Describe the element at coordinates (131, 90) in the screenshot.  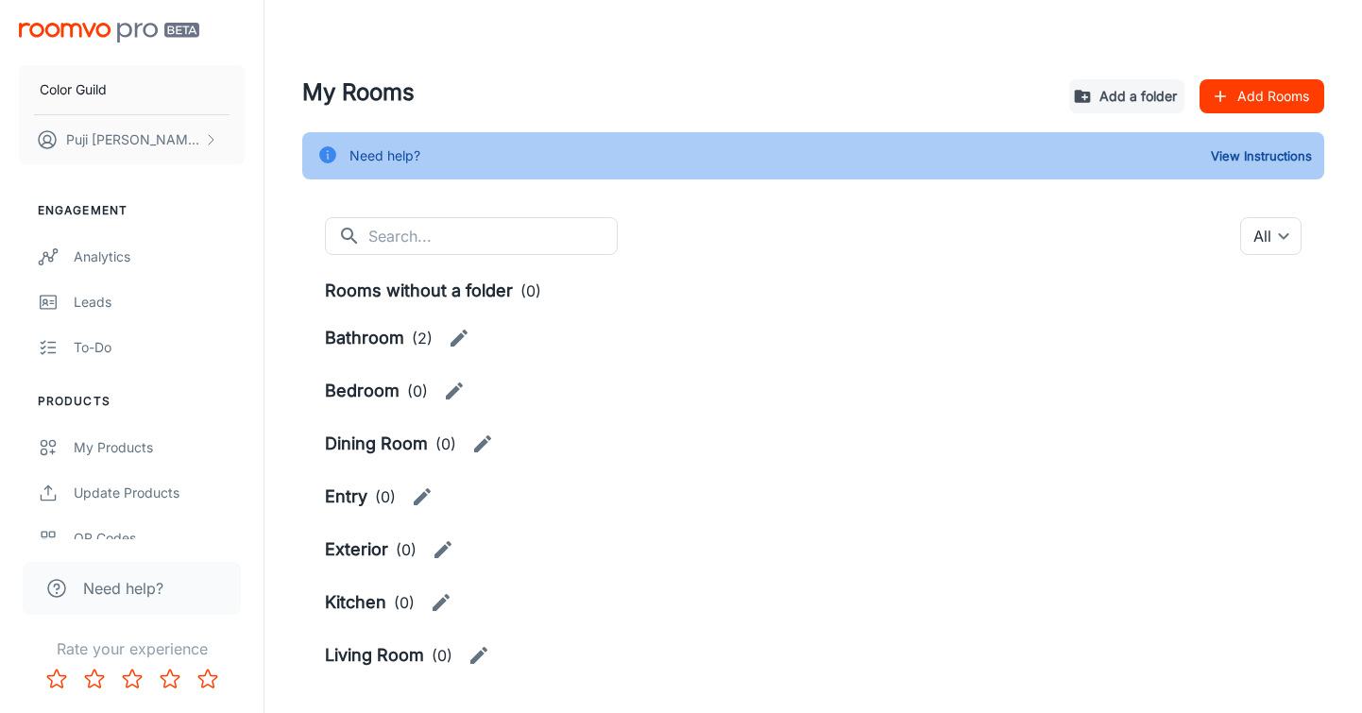
I see `button: Color Guild` at that location.